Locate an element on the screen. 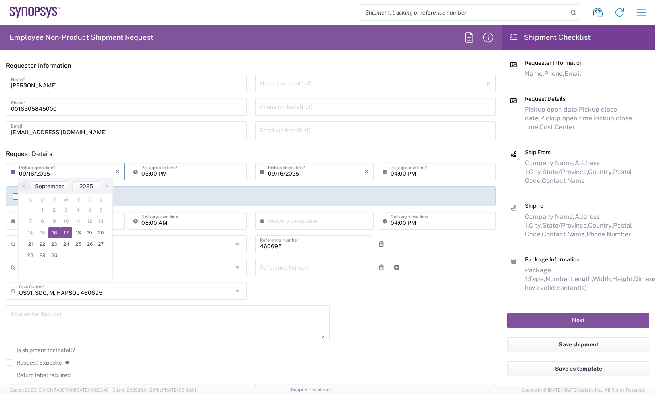 This screenshot has width=655, height=394. h2: Request Details is located at coordinates (29, 154).